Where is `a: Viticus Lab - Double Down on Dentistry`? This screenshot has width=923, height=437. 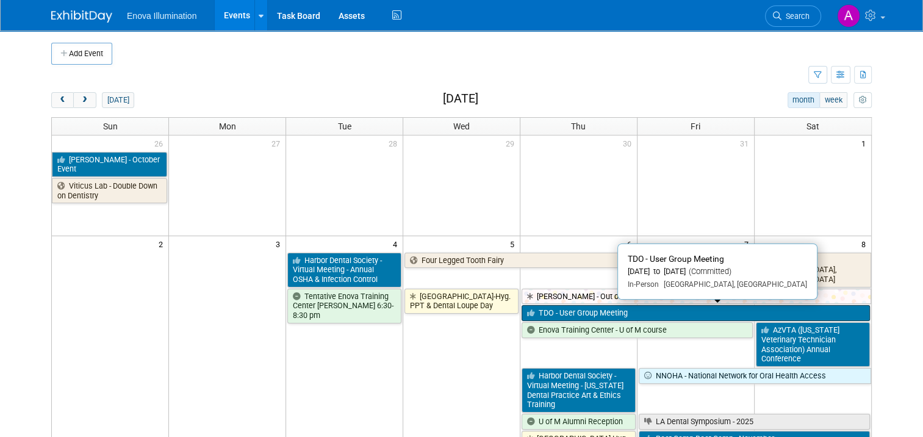
a: Viticus Lab - Double Down on Dentistry is located at coordinates (109, 190).